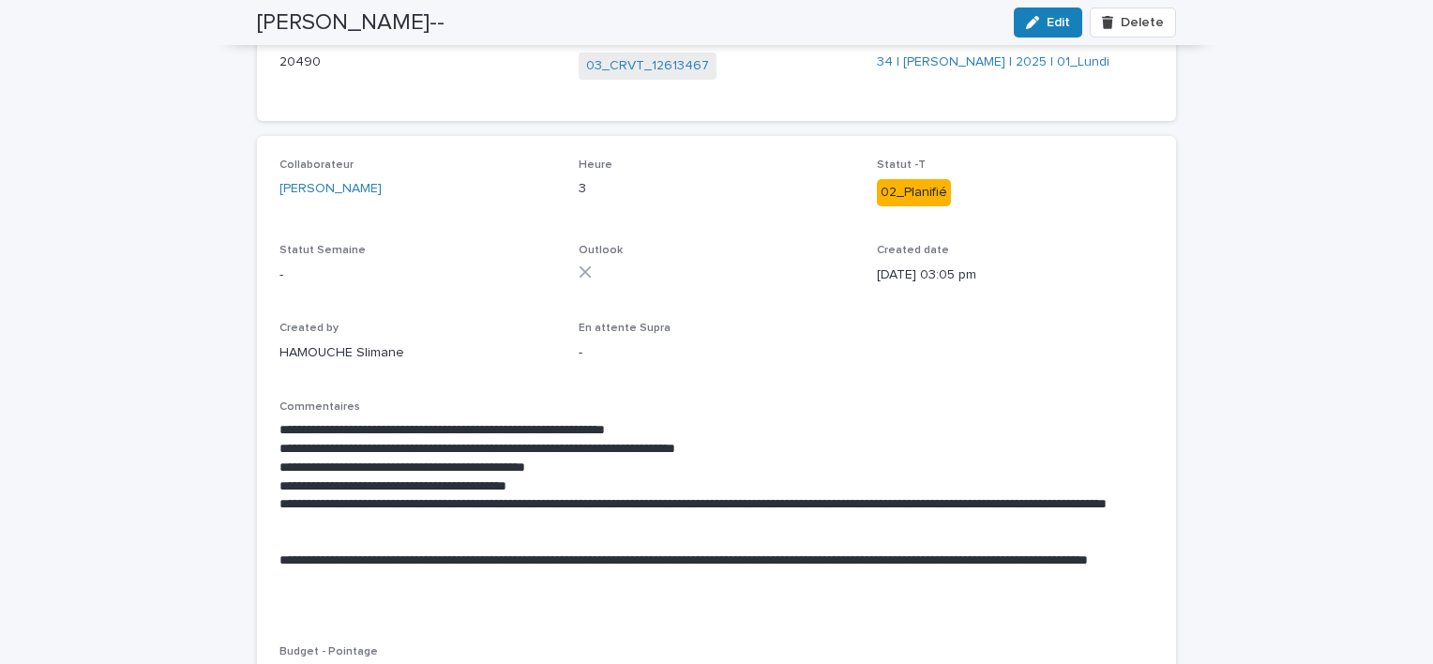  I want to click on span: Statut Semaine, so click(323, 250).